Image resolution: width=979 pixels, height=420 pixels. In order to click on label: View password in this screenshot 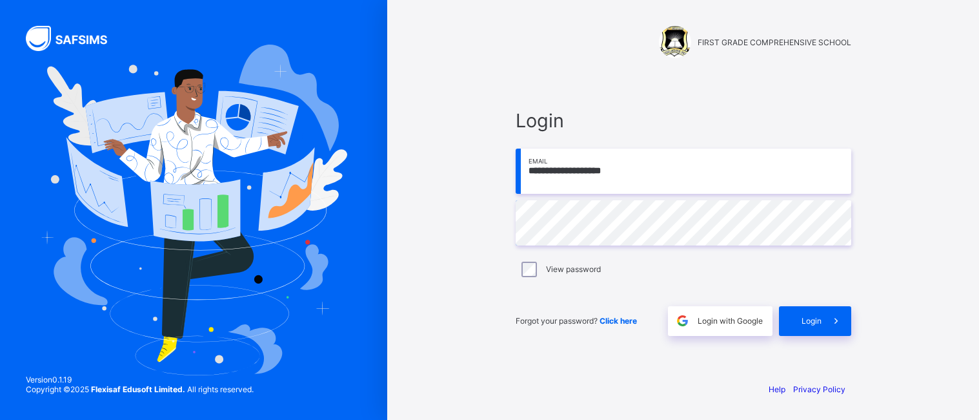, I will do `click(573, 269)`.